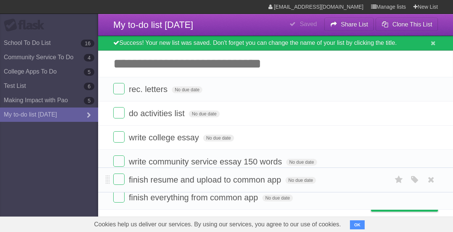 This screenshot has height=232, width=453. What do you see at coordinates (157, 113) in the screenshot?
I see `span: do activities list` at bounding box center [157, 113].